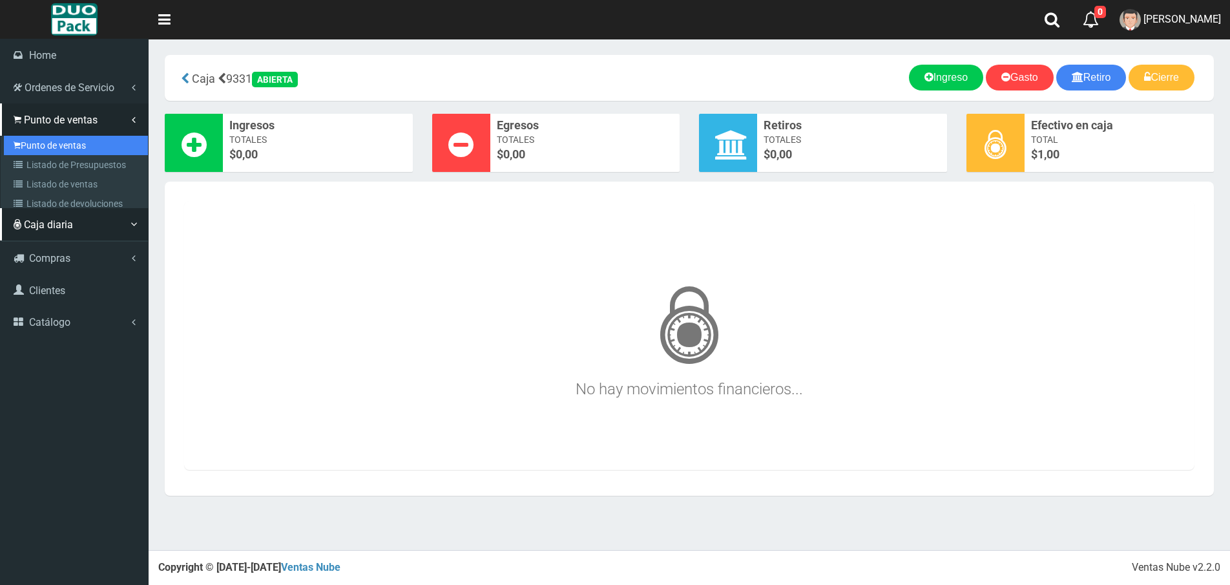 This screenshot has height=585, width=1230. What do you see at coordinates (76, 145) in the screenshot?
I see `a: Punto de ventas` at bounding box center [76, 145].